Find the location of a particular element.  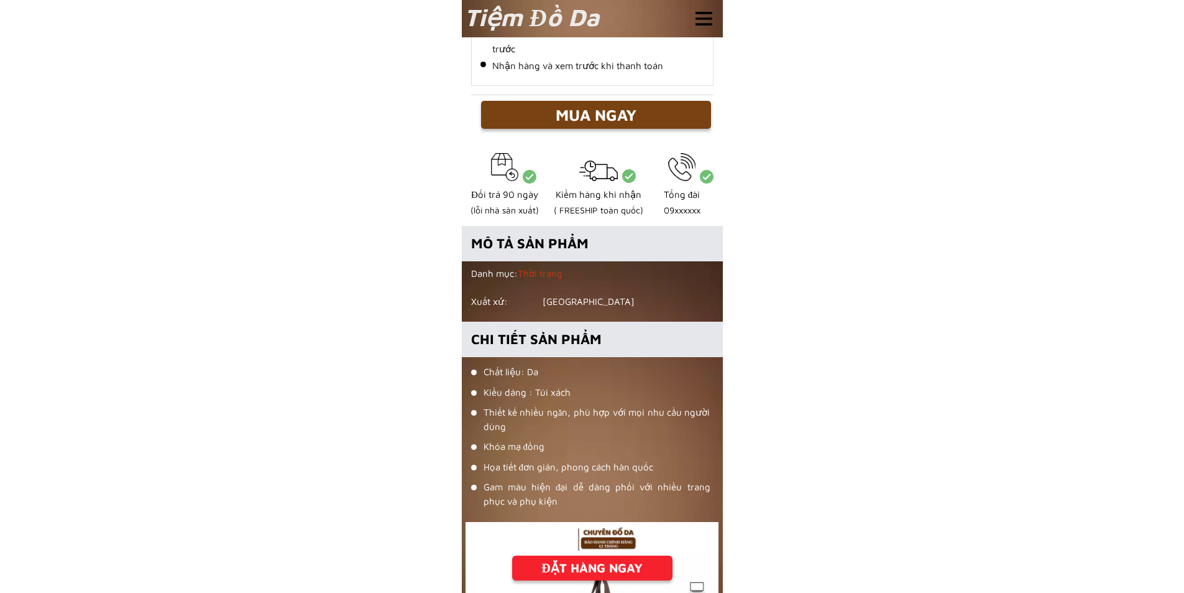

li: Kiểu dáng : Túi xách is located at coordinates (591, 395).